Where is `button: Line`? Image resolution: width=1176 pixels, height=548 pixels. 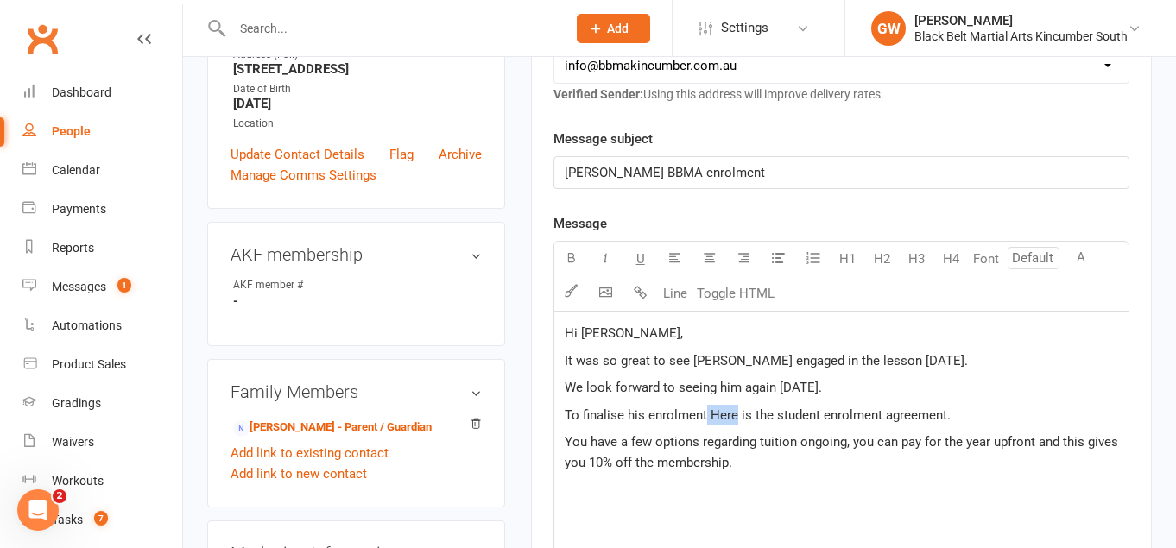
button: Line is located at coordinates (675, 294).